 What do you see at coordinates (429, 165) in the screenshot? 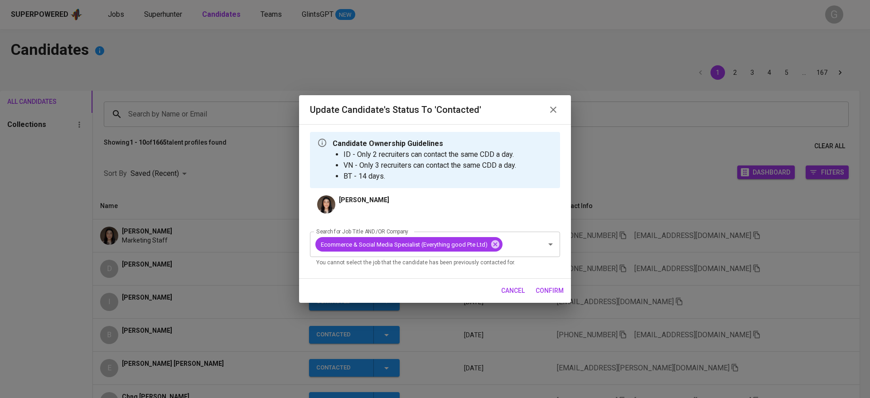
I see `li: VN - Only 3 recruiters can contact the same CDD a day.` at bounding box center [429, 165].